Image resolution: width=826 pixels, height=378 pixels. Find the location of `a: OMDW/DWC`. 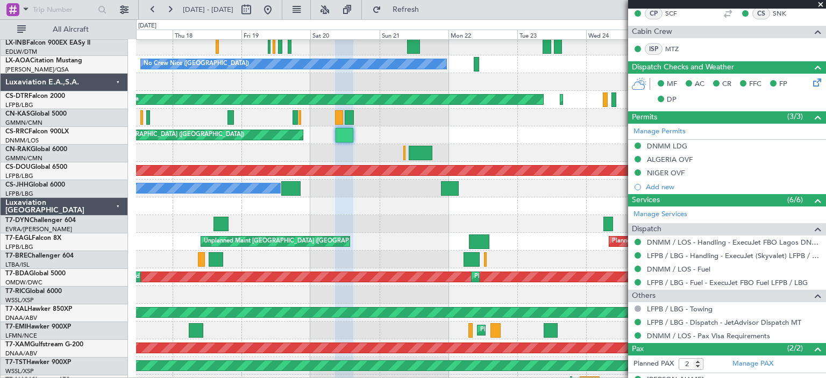

a: OMDW/DWC is located at coordinates (24, 282).